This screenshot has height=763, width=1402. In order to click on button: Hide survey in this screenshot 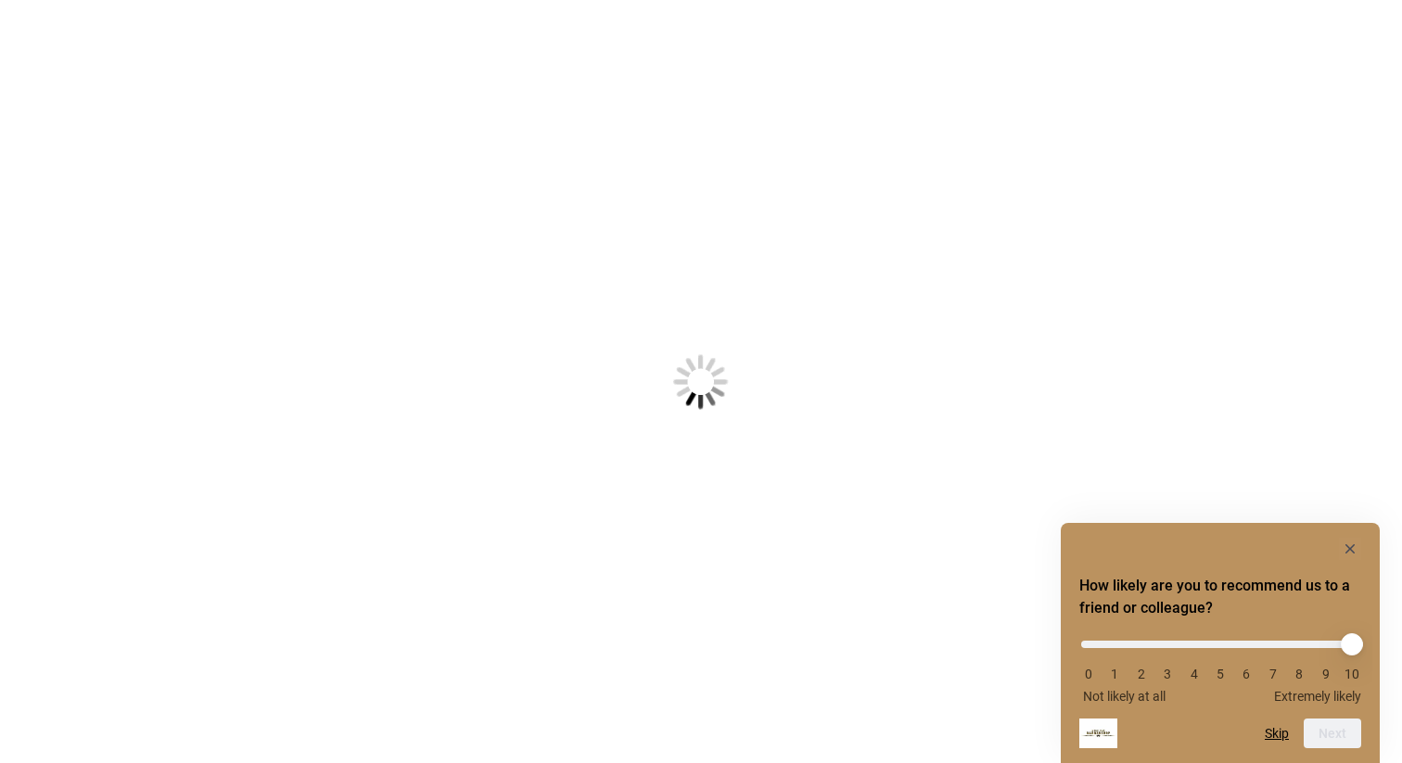, I will do `click(1350, 549)`.